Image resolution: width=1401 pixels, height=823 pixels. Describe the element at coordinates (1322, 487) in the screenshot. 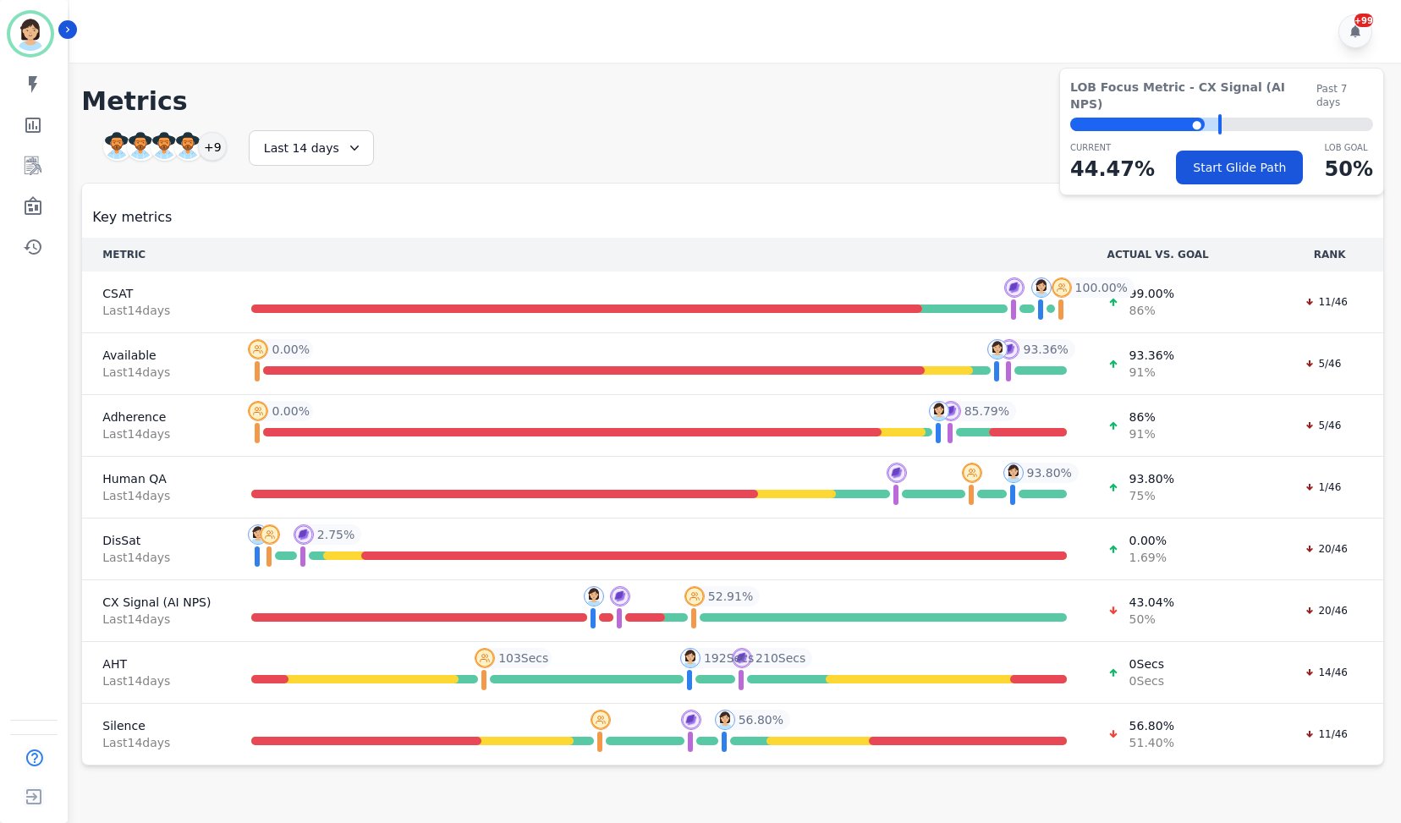

I see `div: 1/46` at that location.